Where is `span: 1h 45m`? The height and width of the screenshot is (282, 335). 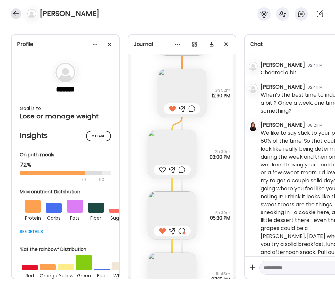
span: 1h 45m is located at coordinates (221, 274).